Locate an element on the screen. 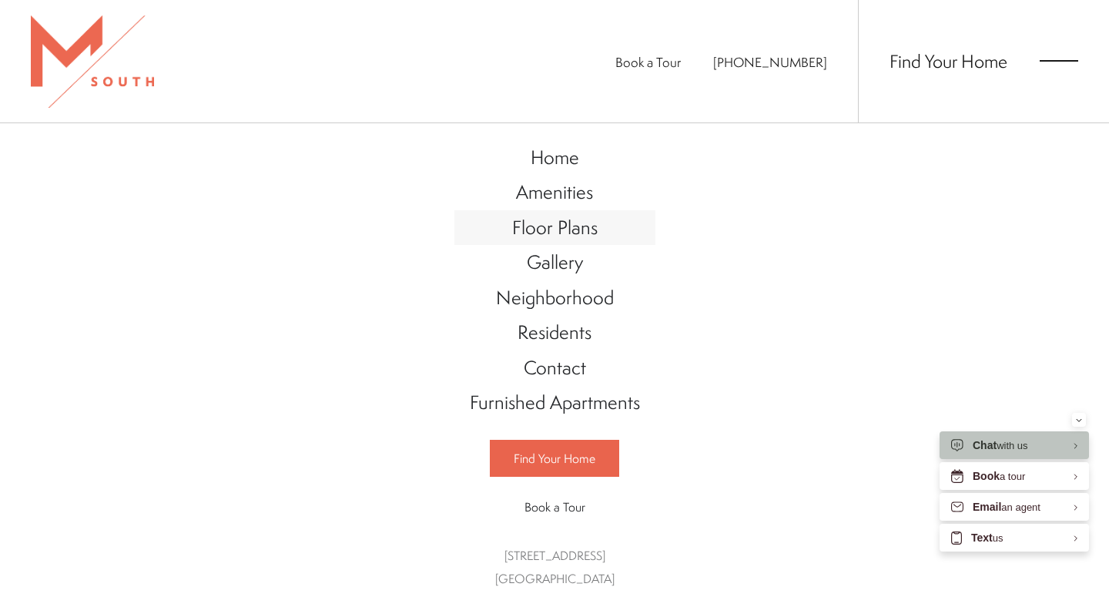  a: Go to Gallery is located at coordinates (555, 263).